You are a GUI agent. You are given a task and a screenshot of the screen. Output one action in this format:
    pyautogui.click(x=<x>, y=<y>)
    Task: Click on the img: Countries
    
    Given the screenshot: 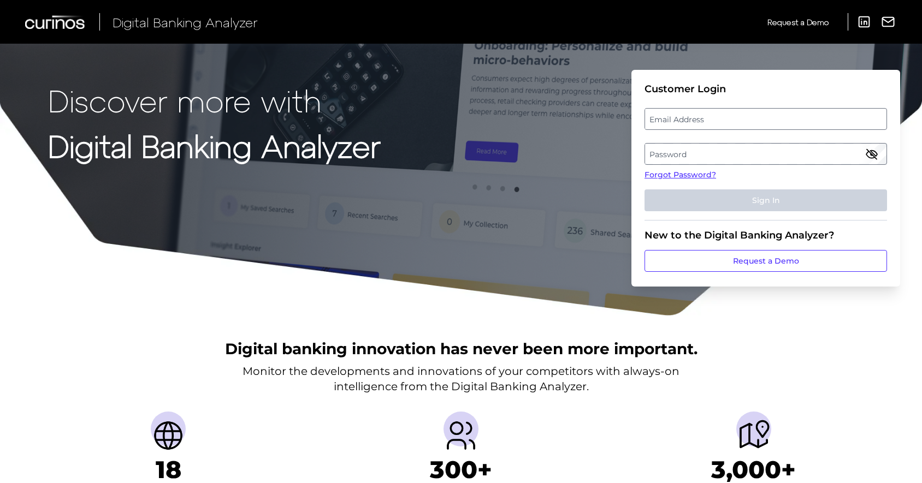 What is the action you would take?
    pyautogui.click(x=168, y=436)
    